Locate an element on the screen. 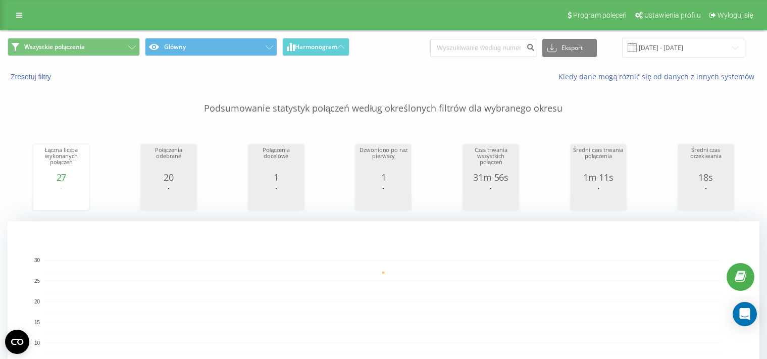 The height and width of the screenshot is (359, 767). div: Łączna liczba wykonanych połączeń is located at coordinates (61, 160).